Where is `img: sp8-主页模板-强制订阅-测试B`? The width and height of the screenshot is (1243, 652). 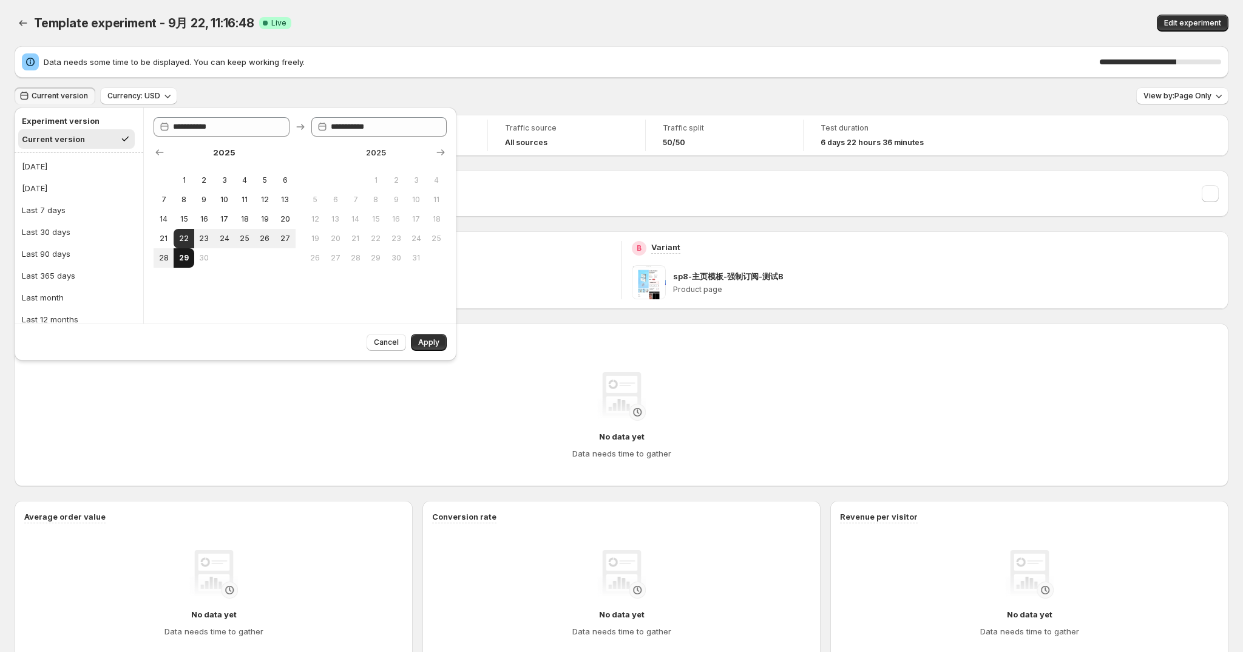 img: sp8-主页模板-强制订阅-测试B is located at coordinates (649, 282).